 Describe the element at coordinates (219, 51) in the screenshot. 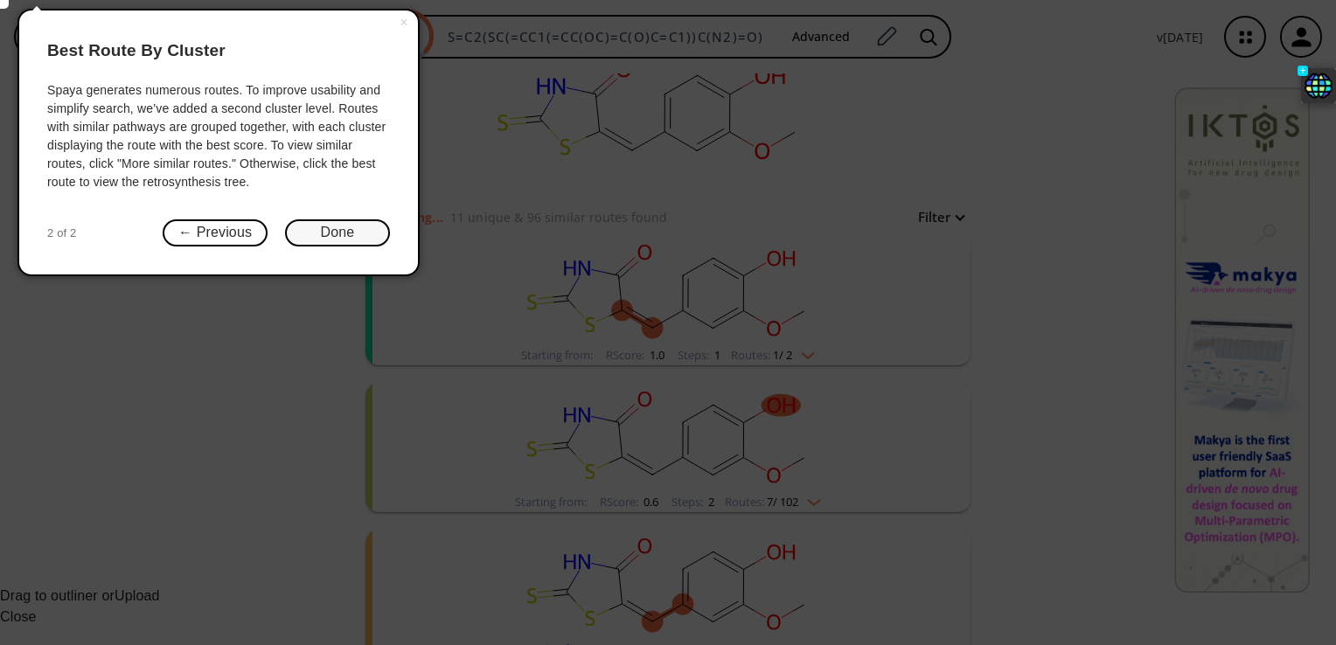

I see `header: Best Route By Cluster` at that location.